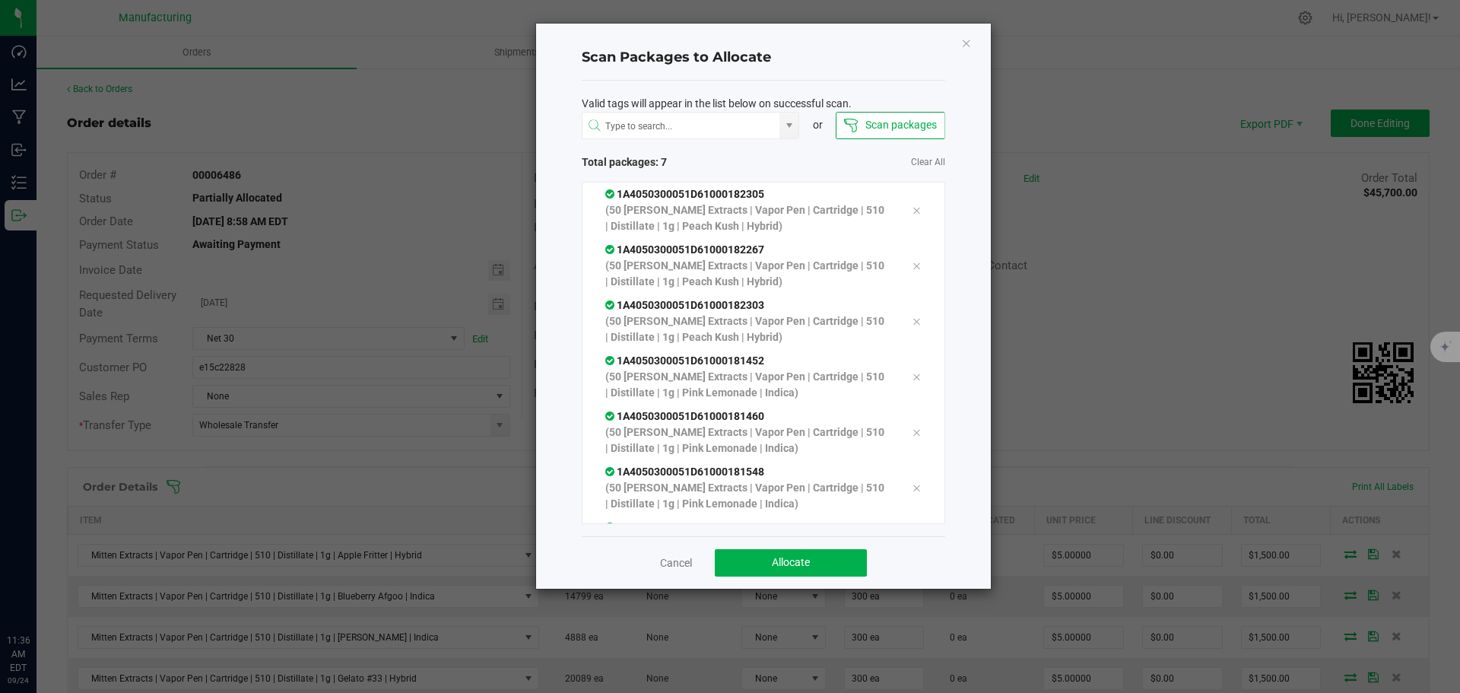  Describe the element at coordinates (791, 562) in the screenshot. I see `span: Allocate` at that location.